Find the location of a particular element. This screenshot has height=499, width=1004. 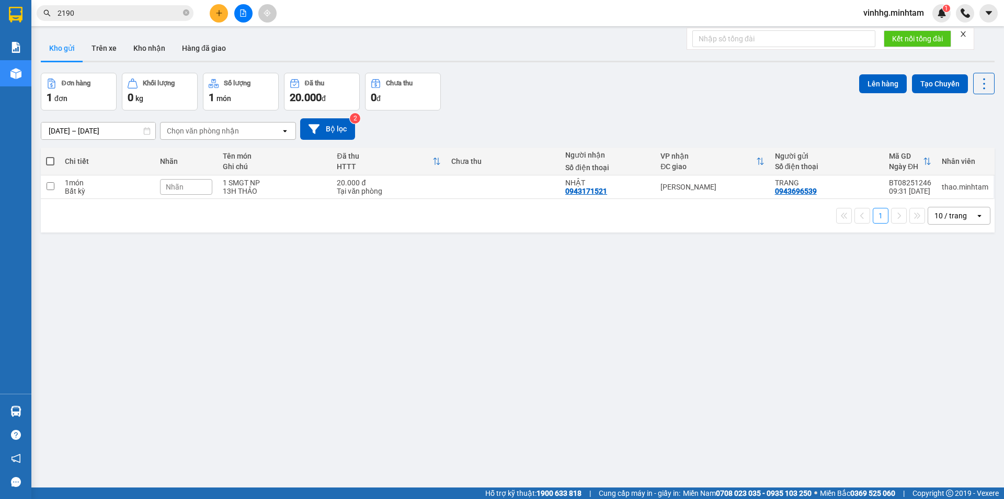

img: phone-icon is located at coordinates (966, 13).